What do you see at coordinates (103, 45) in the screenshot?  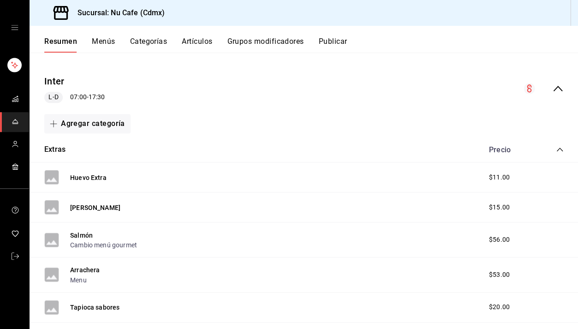 I see `button: Menús` at bounding box center [103, 45].